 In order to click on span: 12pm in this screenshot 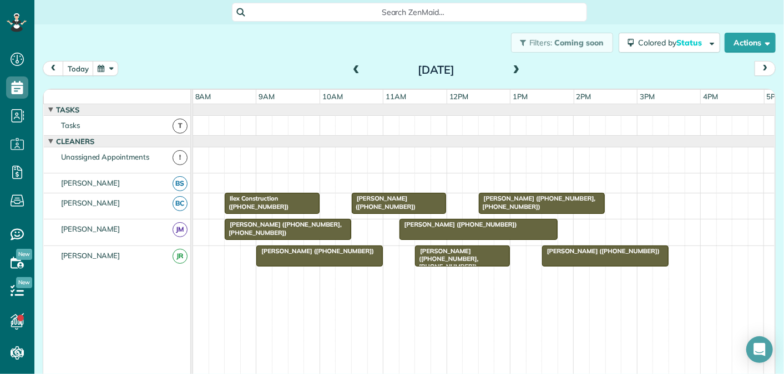, I will do `click(459, 97)`.